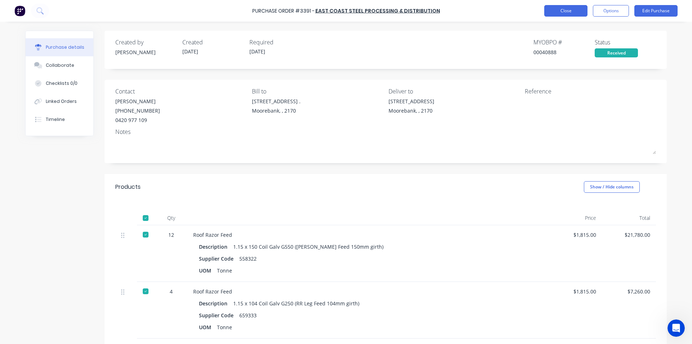  What do you see at coordinates (59, 101) in the screenshot?
I see `button: Linked Orders` at bounding box center [59, 101].